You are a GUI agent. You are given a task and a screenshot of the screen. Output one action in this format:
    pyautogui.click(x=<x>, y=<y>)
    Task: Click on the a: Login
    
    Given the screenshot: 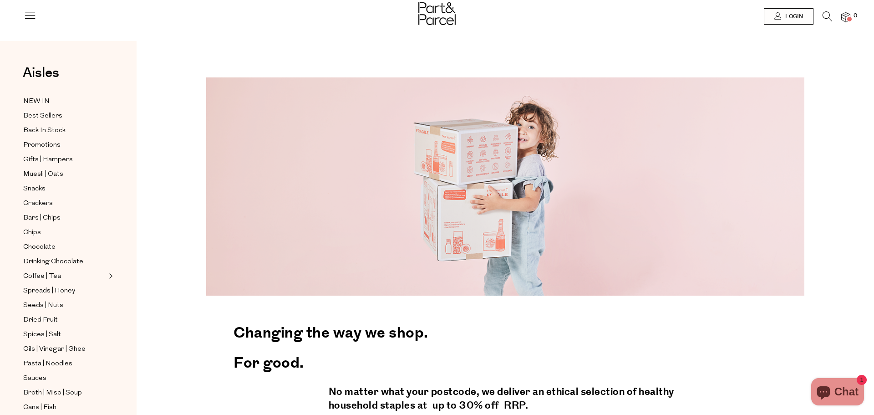 What is the action you would take?
    pyautogui.click(x=788, y=16)
    